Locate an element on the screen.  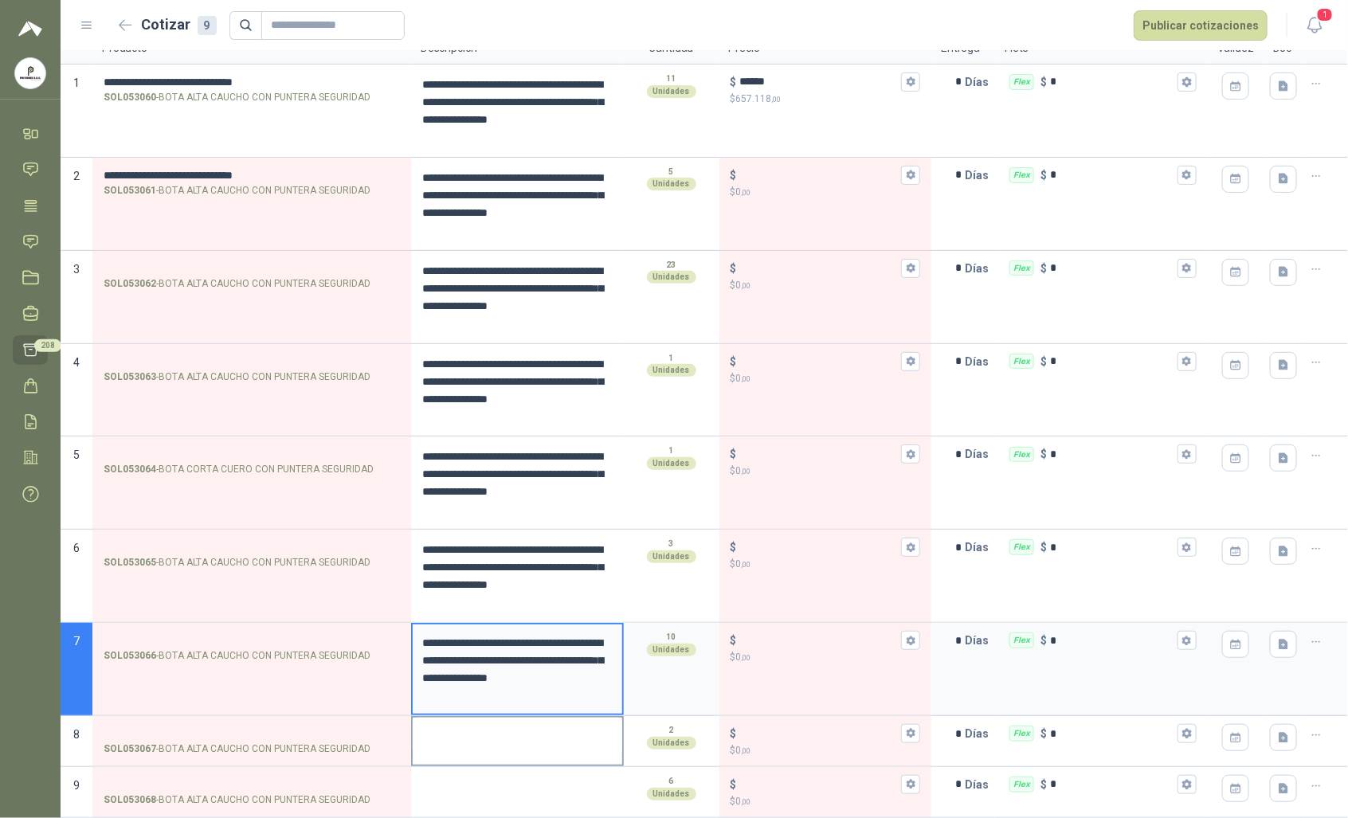
strong: SOL053068 is located at coordinates (130, 800).